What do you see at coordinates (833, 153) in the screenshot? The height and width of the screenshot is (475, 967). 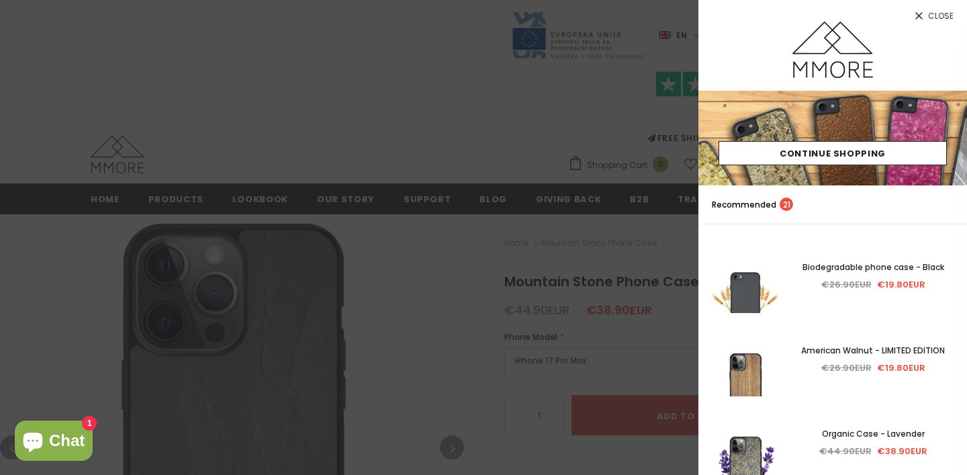 I see `a: Continue Shopping` at bounding box center [833, 153].